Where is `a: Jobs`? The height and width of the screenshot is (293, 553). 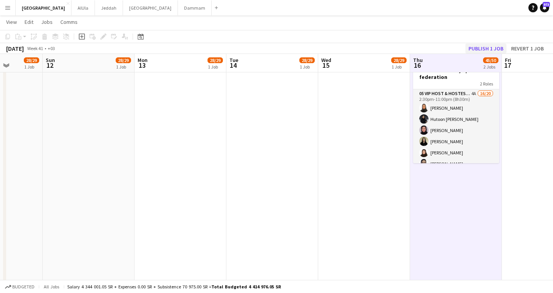
a: Jobs is located at coordinates (47, 22).